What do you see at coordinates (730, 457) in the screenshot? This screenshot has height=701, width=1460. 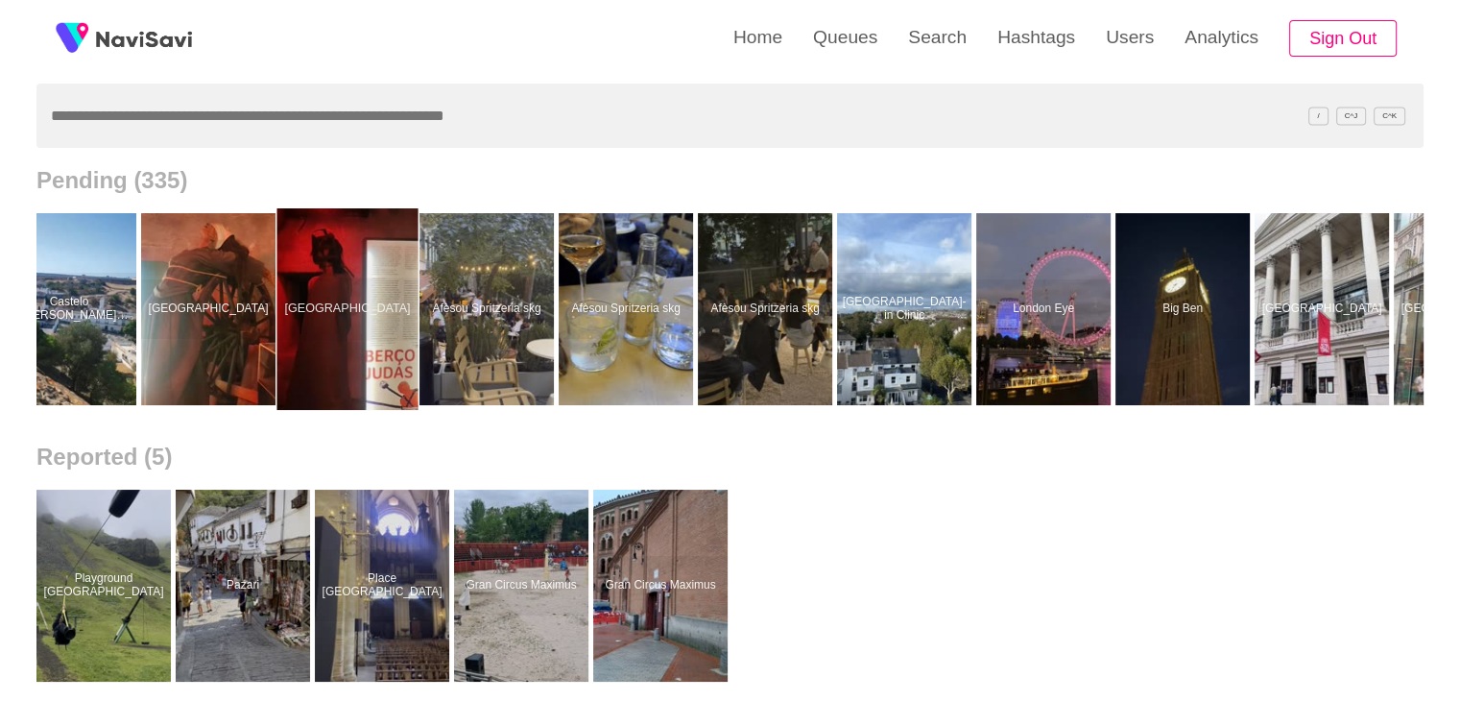 I see `h2: Reported (5)` at bounding box center [730, 457].